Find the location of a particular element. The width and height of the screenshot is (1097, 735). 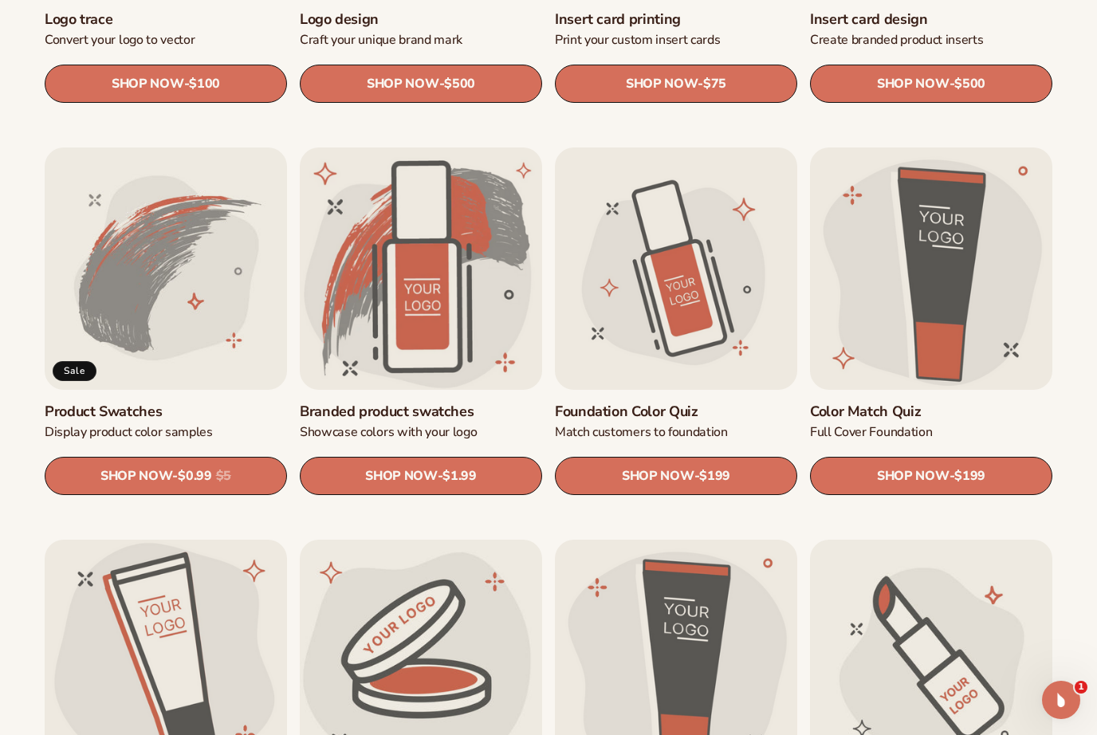

s: $5 is located at coordinates (223, 476).